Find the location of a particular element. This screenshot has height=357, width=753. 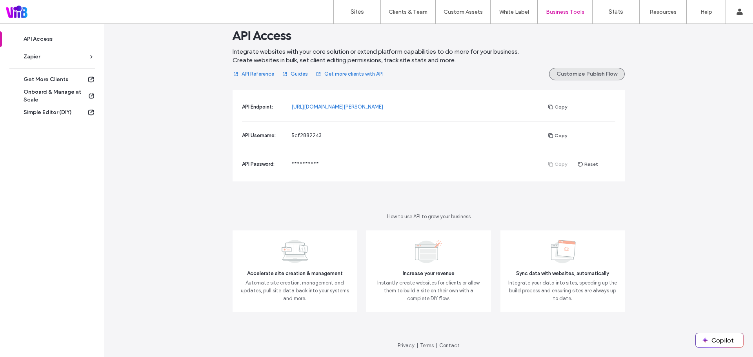

label: Business Tools is located at coordinates (565, 12).